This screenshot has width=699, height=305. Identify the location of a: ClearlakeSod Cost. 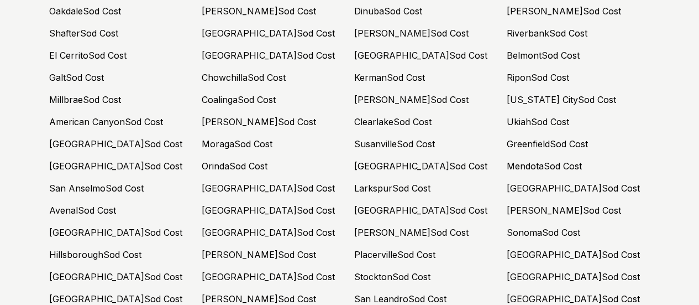
(393, 122).